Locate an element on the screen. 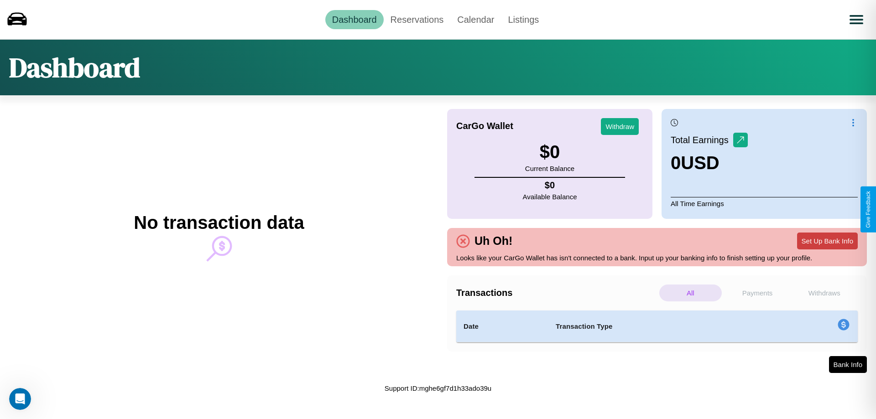 Image resolution: width=876 pixels, height=419 pixels. p: Total Earnings is located at coordinates (701, 140).